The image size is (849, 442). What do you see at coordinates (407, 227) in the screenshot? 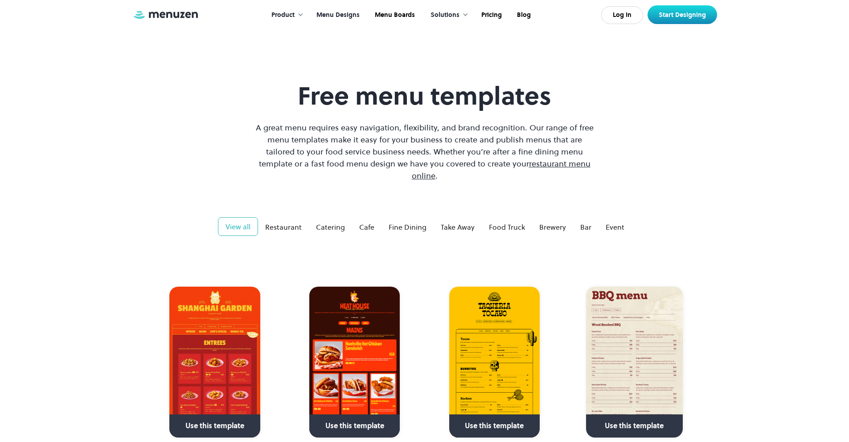
I see `div: Fine Dining` at bounding box center [407, 227].